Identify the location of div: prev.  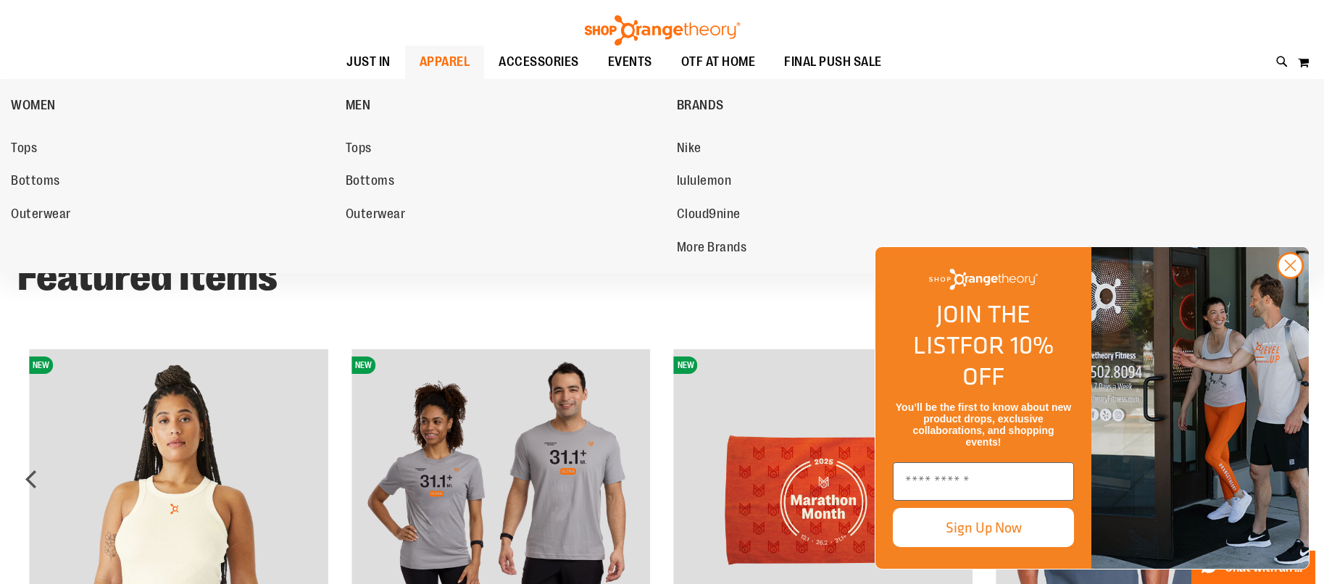
(32, 479).